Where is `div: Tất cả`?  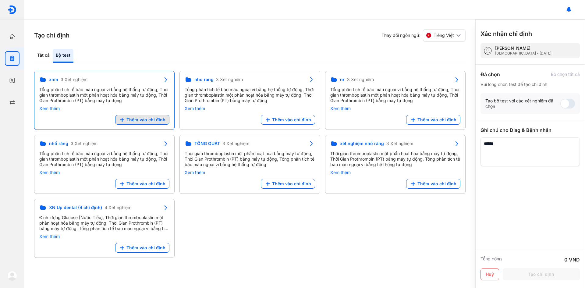
div: Tất cả is located at coordinates (43, 56).